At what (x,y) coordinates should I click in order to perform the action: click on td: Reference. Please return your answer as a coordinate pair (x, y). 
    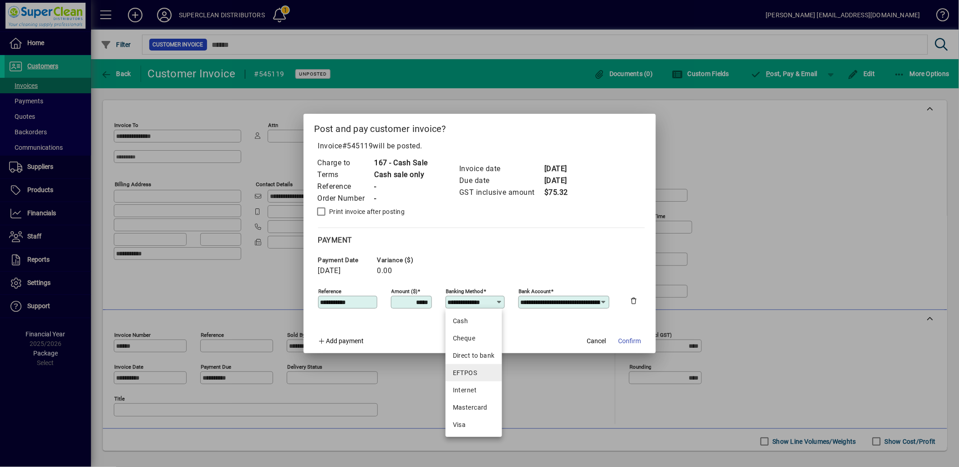
    Looking at the image, I should click on (346, 187).